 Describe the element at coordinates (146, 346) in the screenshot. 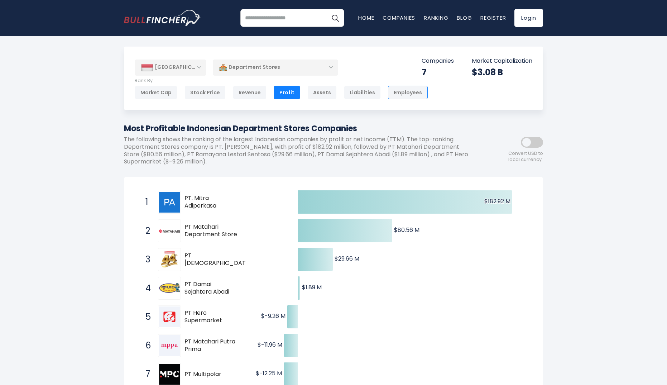

I see `span: 6` at that location.